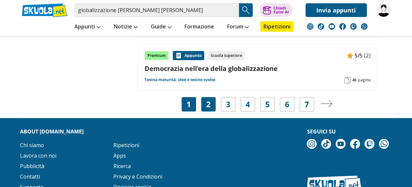 Image resolution: width=412 pixels, height=187 pixels. Describe the element at coordinates (208, 104) in the screenshot. I see `a: 2` at that location.